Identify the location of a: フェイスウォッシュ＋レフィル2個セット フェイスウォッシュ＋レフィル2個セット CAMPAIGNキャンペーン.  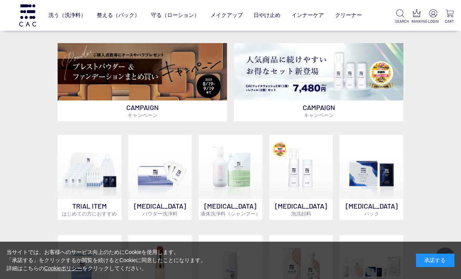
(319, 82).